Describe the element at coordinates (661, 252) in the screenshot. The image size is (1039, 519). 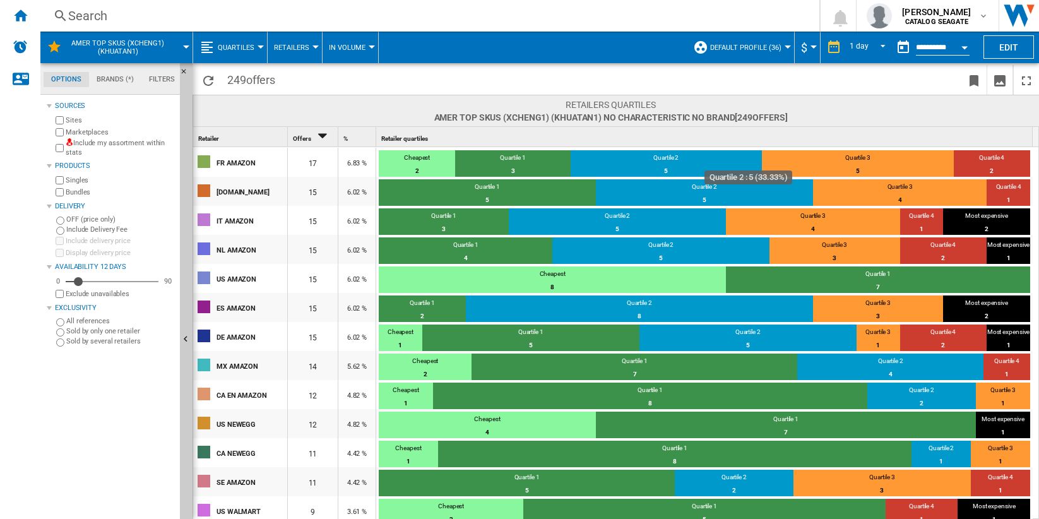
I see `td: Quartile 2 : 5 (33.33%)` at that location.